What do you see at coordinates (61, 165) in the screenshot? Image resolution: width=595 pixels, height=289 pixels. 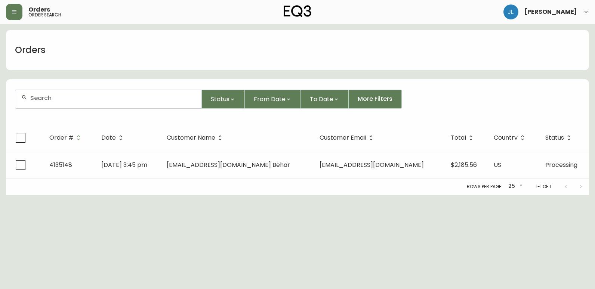 I see `span: 4135148` at bounding box center [61, 165].